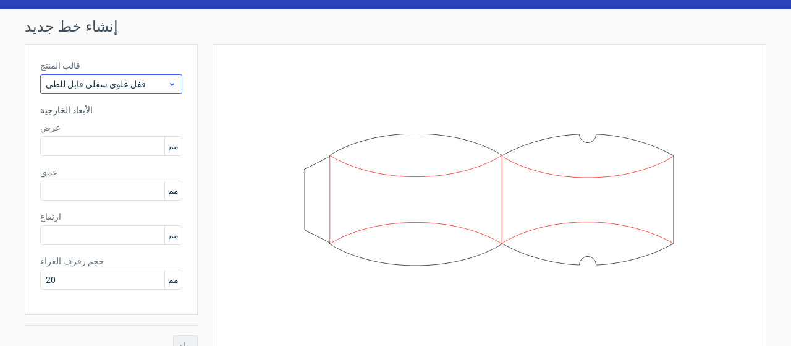 This screenshot has height=346, width=791. What do you see at coordinates (72, 261) in the screenshot?
I see `font: حجم رفرف الغراء` at bounding box center [72, 261].